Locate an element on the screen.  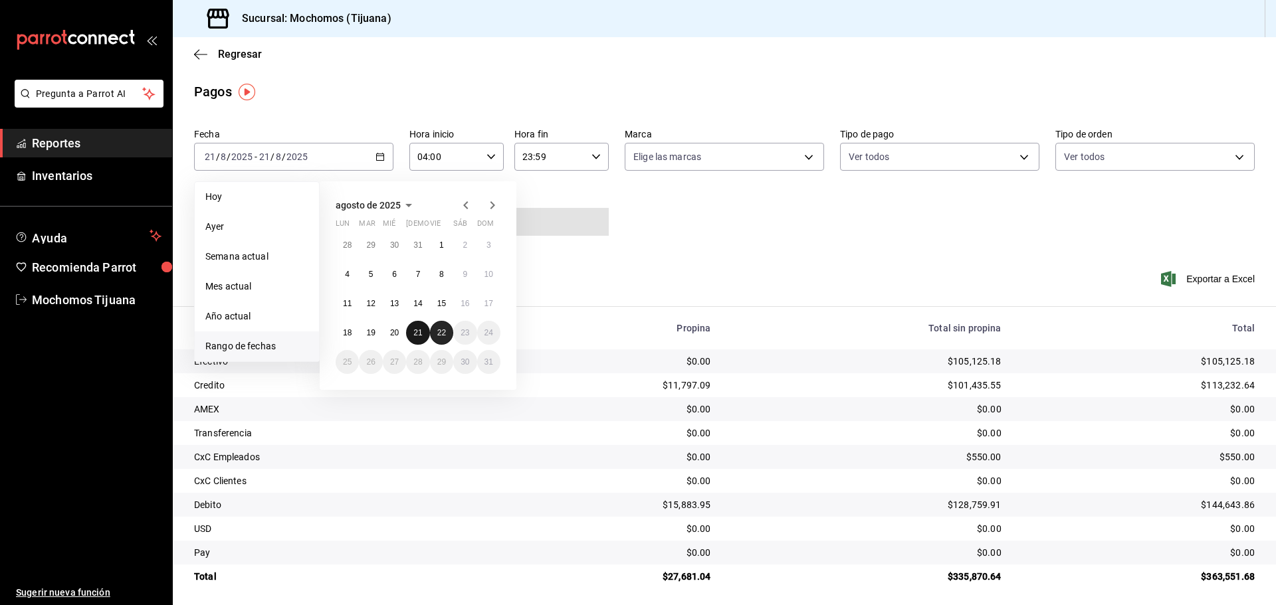
button: 3 de agosto de 2025 is located at coordinates (488, 245).